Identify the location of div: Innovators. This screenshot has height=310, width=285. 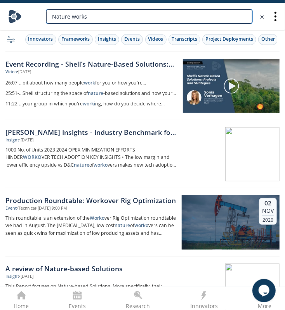
(41, 39).